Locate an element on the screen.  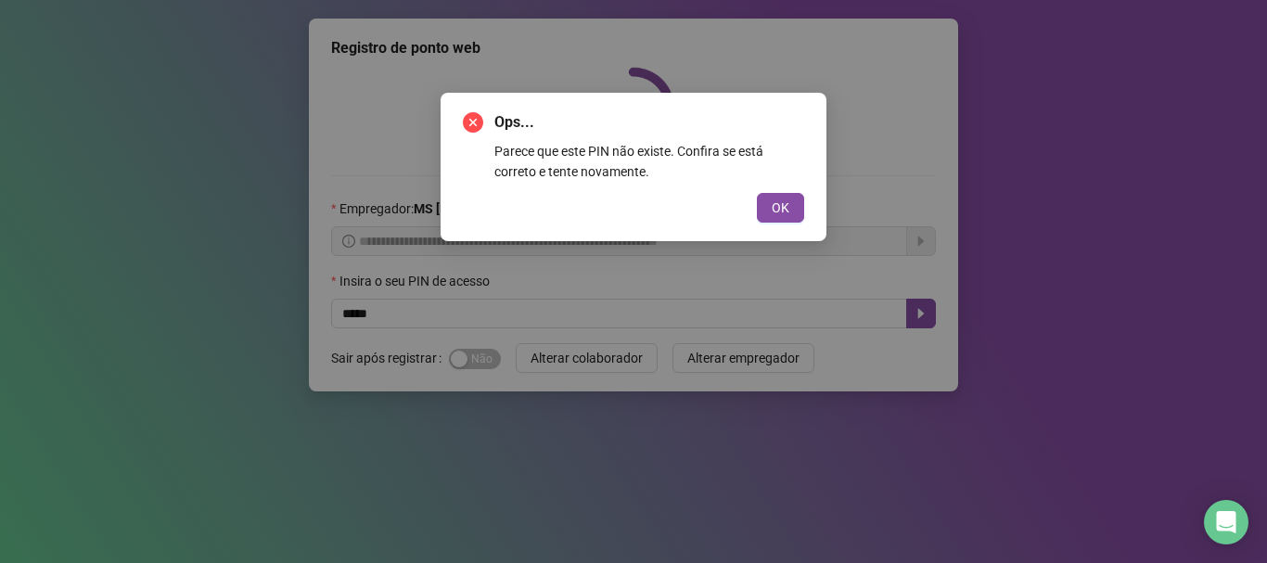
span: close-circle is located at coordinates (473, 122).